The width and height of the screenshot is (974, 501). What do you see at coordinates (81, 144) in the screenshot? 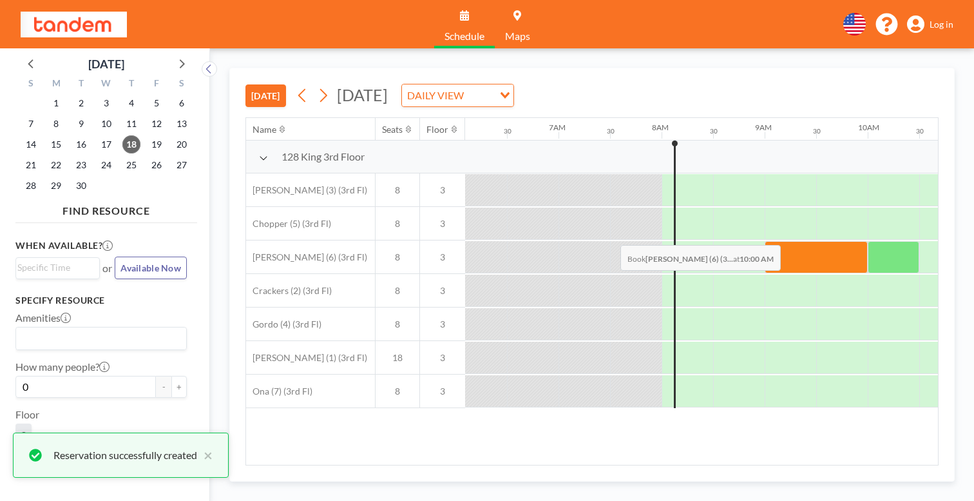
I see `span: Tuesday, September 16, 2025` at bounding box center [81, 144].